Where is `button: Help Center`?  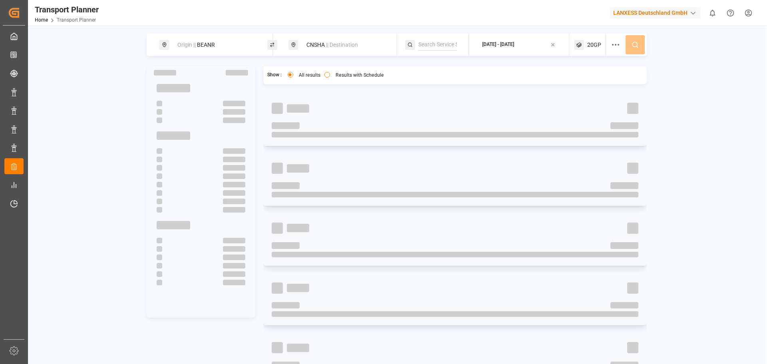 button: Help Center is located at coordinates (731, 13).